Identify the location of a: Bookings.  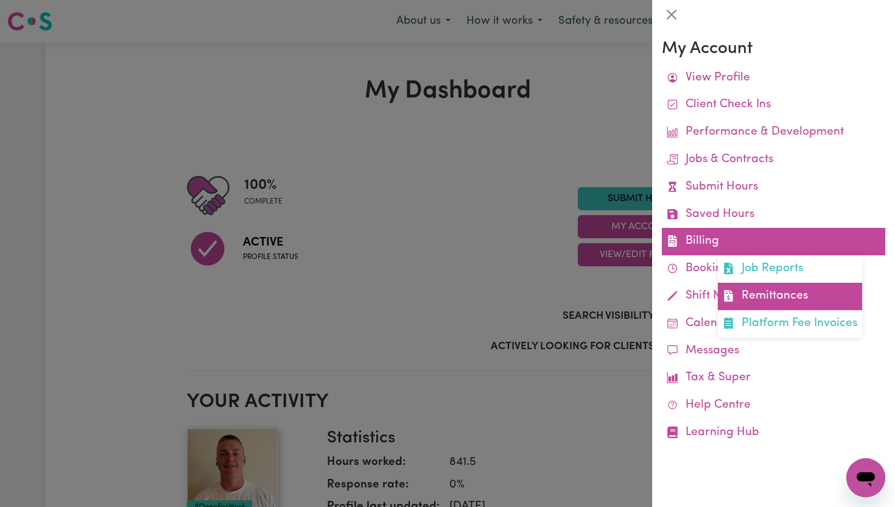
(774, 269).